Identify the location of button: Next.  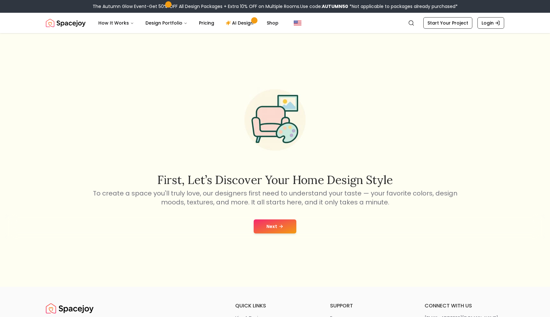
(275, 226).